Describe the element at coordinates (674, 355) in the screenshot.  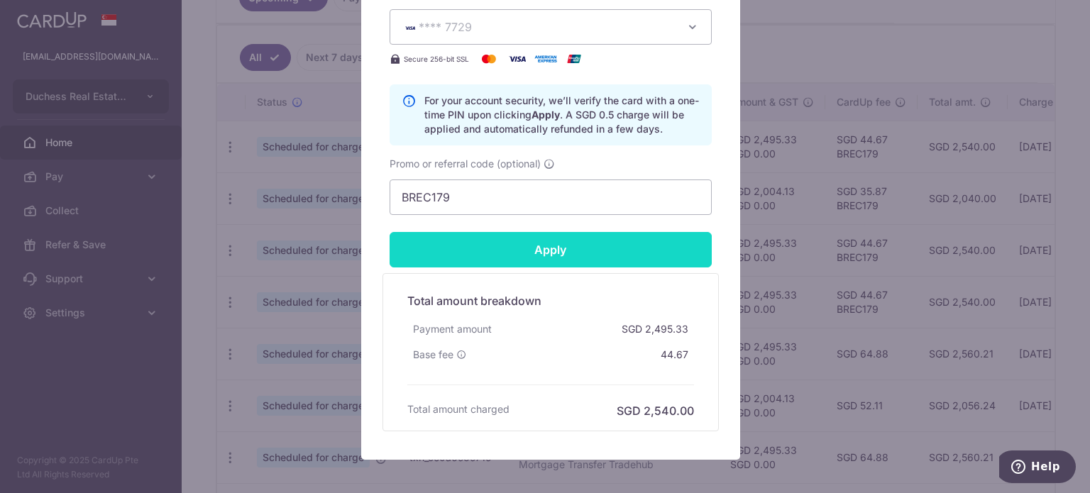
I see `div: 44.67` at that location.